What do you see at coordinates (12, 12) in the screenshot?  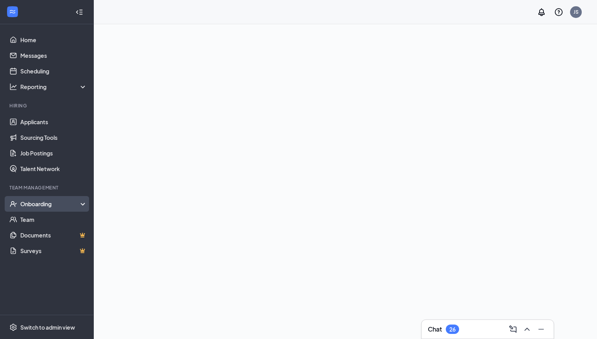 I see `svg: WorkstreamLogo` at bounding box center [12, 12].